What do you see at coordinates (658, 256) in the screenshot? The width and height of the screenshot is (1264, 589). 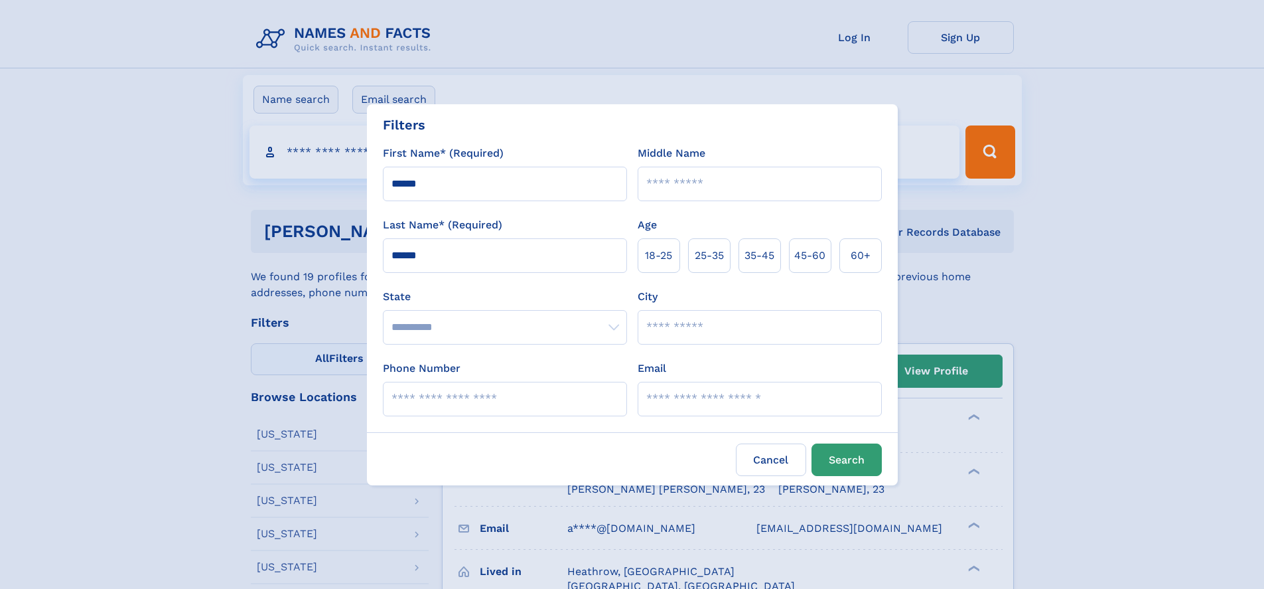 I see `span: 18‑25` at bounding box center [658, 256].